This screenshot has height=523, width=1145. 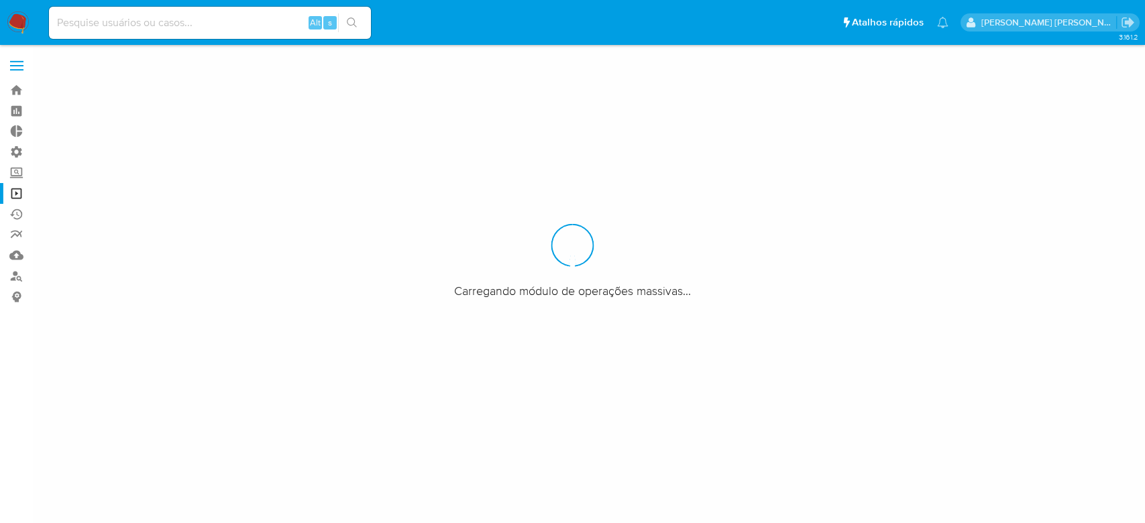 I want to click on a: Sair, so click(x=1128, y=22).